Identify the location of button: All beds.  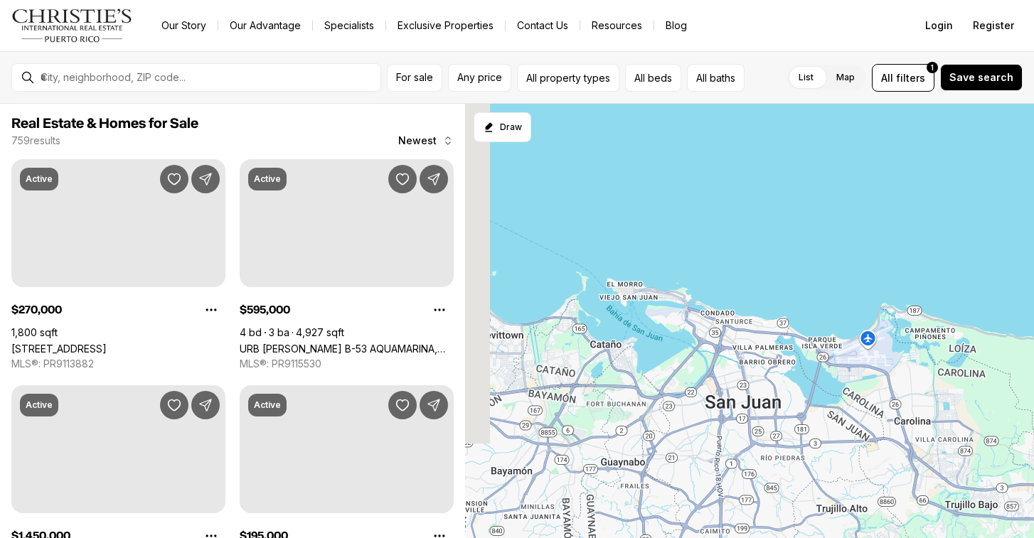
(653, 77).